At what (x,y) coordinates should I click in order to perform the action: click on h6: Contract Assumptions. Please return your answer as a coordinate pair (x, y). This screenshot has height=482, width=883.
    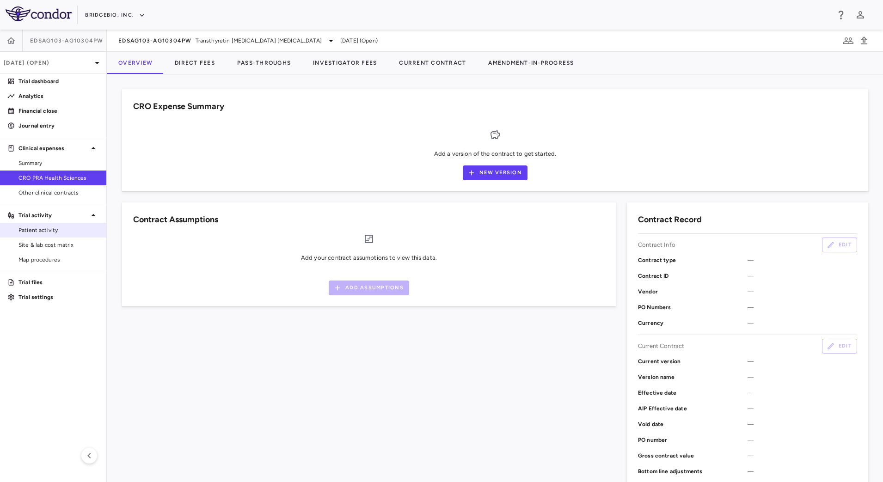
    Looking at the image, I should click on (176, 220).